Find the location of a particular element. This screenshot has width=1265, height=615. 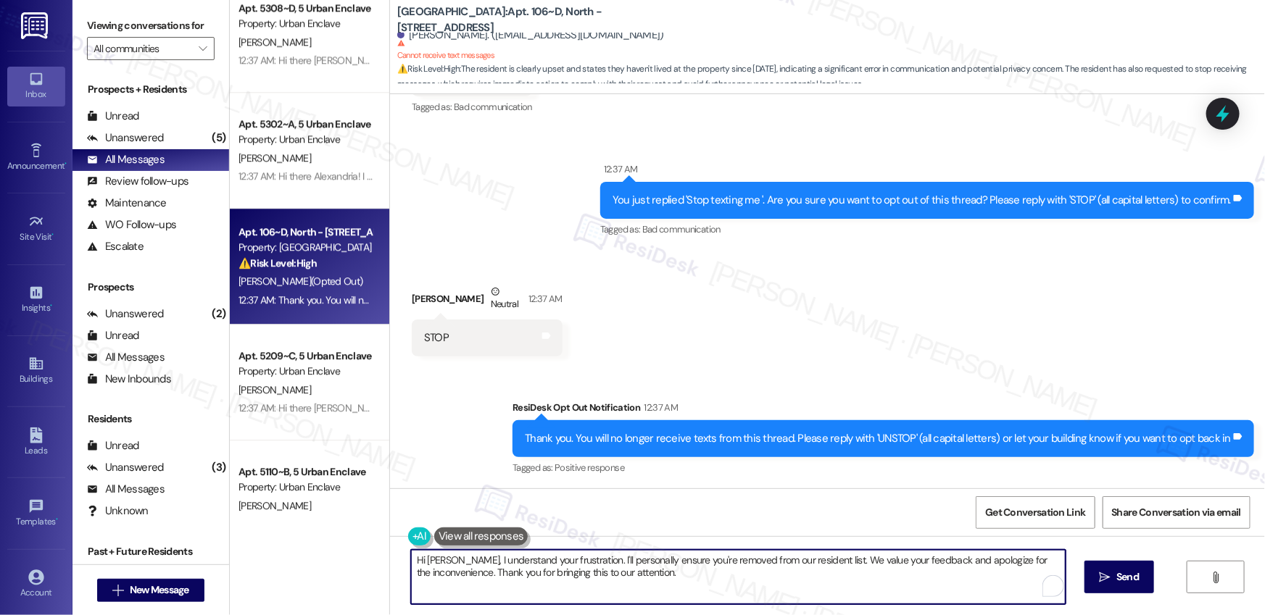

div: (5) is located at coordinates (218, 138).